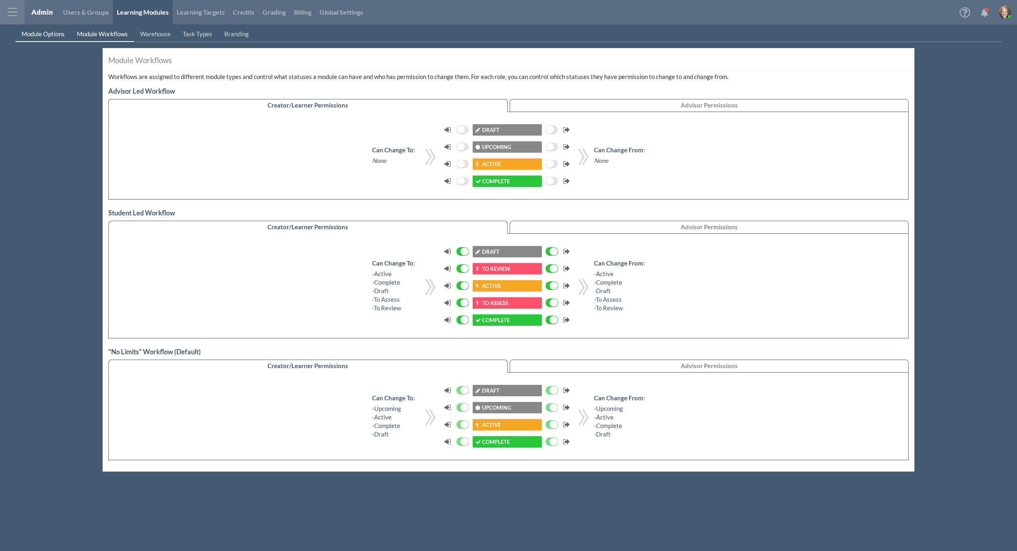 This screenshot has height=551, width=1017. Describe the element at coordinates (509, 77) in the screenshot. I see `p: Workflows are assigned to different module types and control what statuses a module can have and ...` at that location.